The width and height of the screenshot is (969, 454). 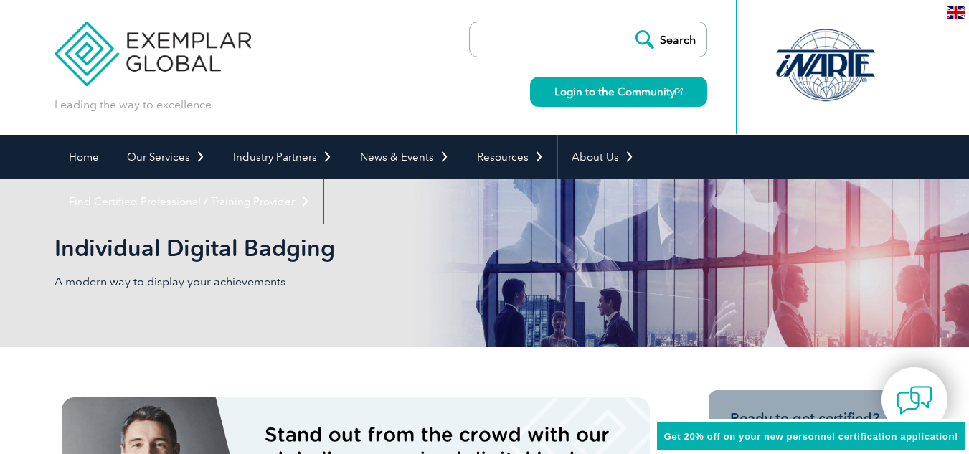 I want to click on p: A modern way to display your achievements, so click(x=270, y=282).